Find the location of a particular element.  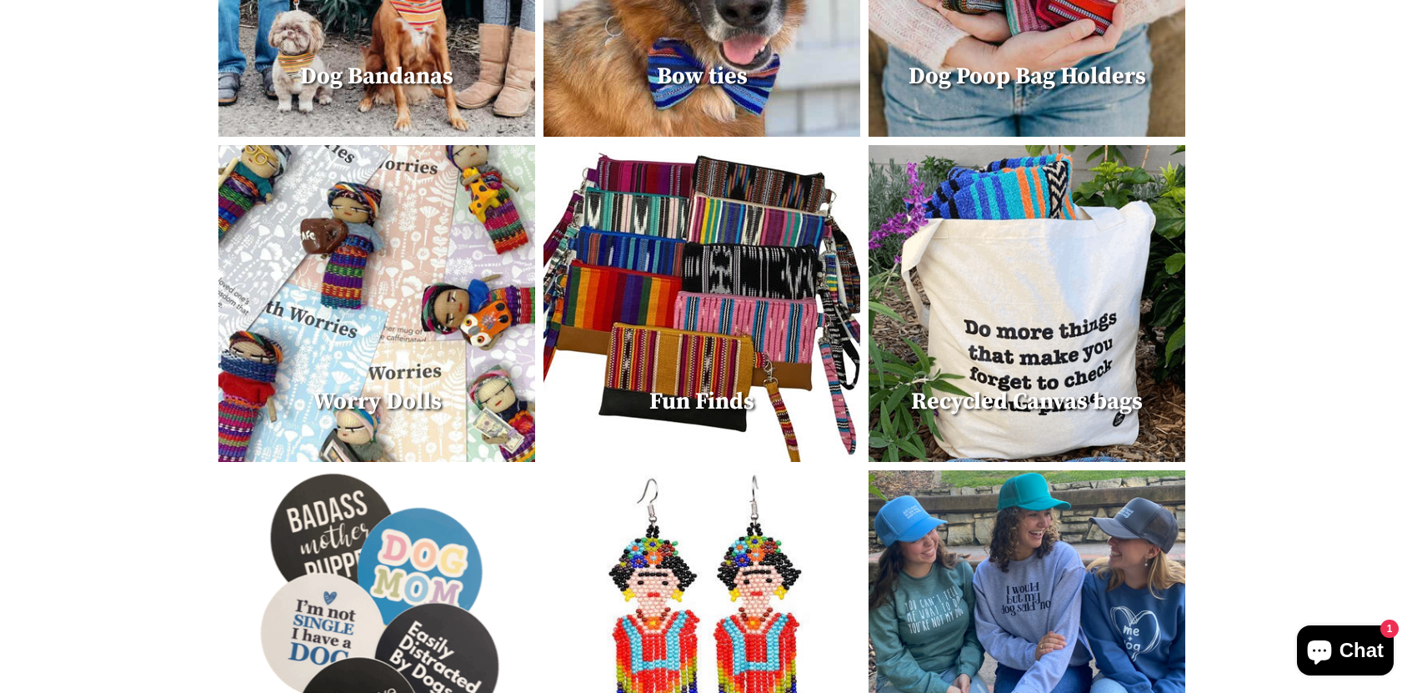

a: Worry Dolls is located at coordinates (377, 311).